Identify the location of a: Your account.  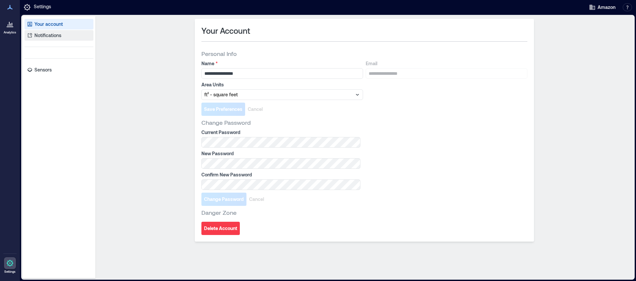
(59, 24).